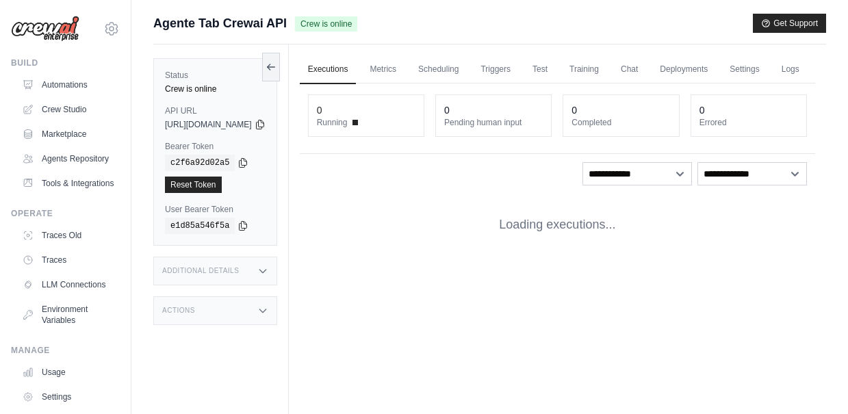 Image resolution: width=848 pixels, height=414 pixels. I want to click on a: Traces Old, so click(68, 235).